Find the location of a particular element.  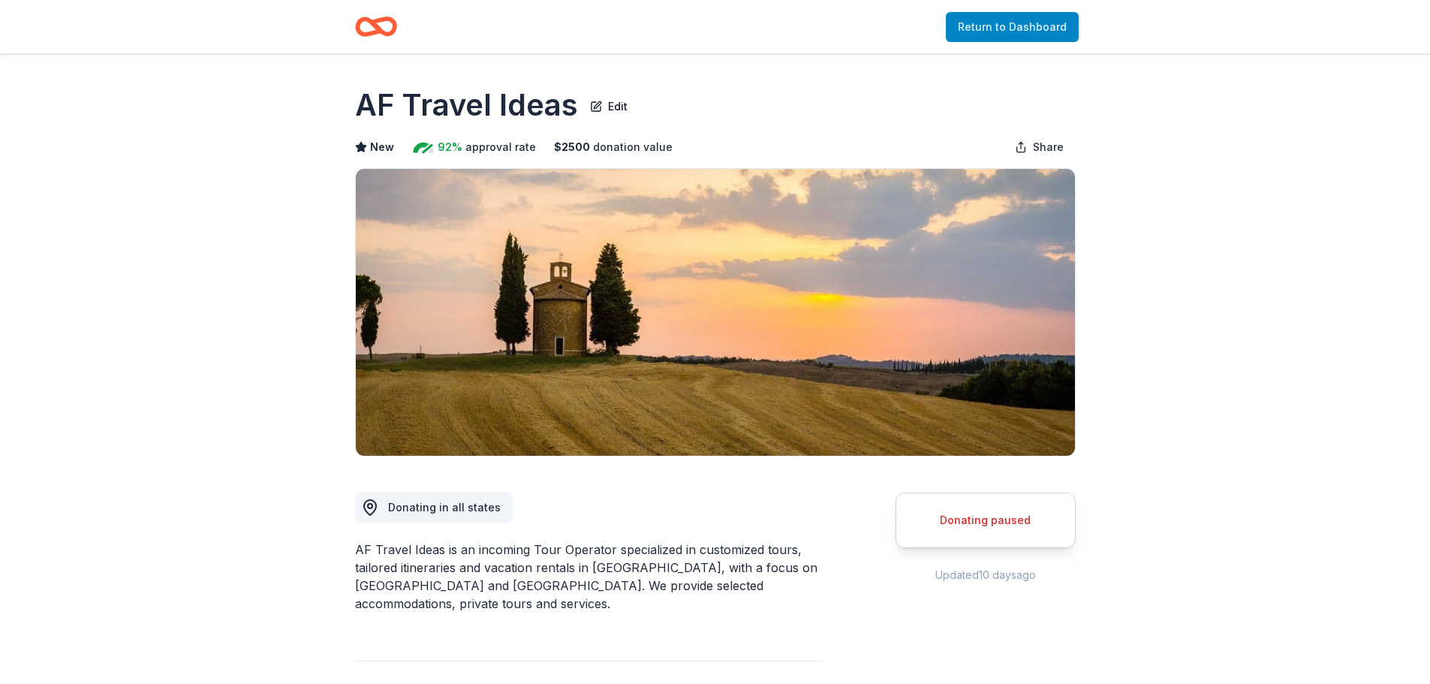

h1: AF Travel Ideas is located at coordinates (466, 105).